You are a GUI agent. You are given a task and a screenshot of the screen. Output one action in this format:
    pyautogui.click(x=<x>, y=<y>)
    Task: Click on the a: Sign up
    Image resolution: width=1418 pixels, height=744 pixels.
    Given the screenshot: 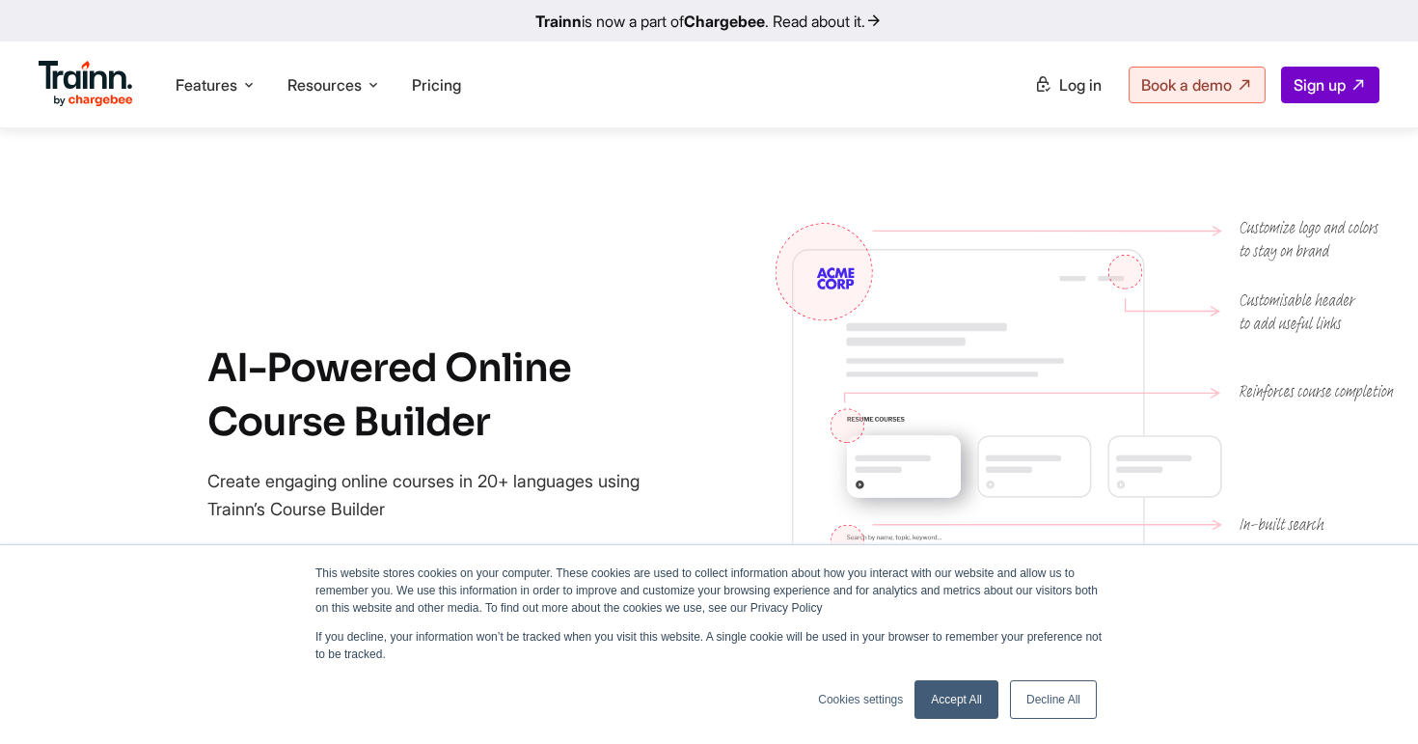 What is the action you would take?
    pyautogui.click(x=1330, y=85)
    